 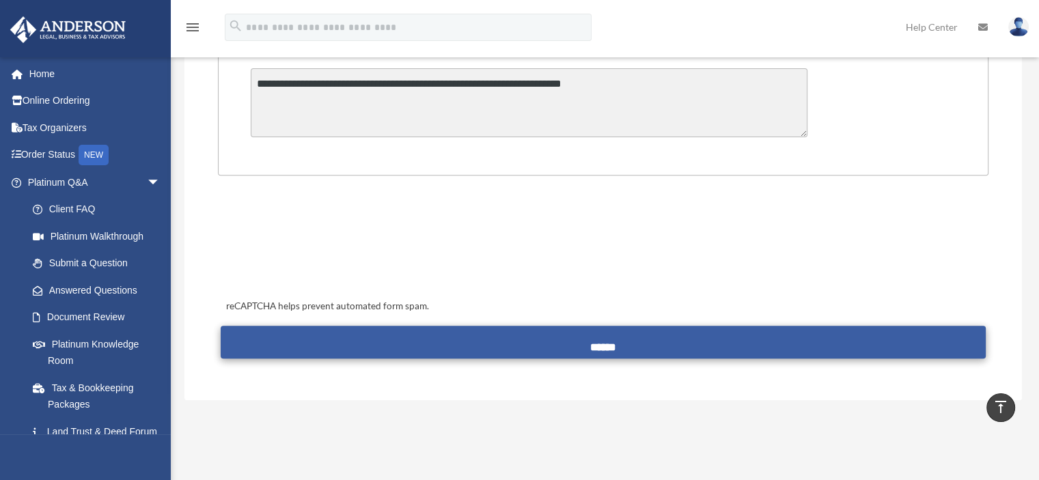 I want to click on span: arrow_drop_down, so click(x=161, y=182).